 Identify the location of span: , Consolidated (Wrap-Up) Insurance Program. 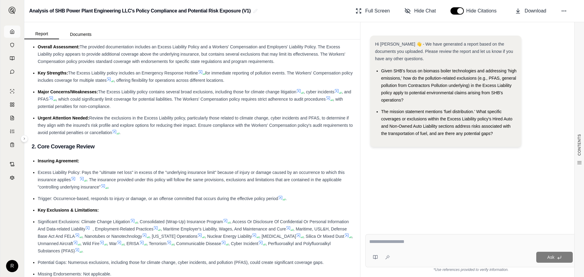
(180, 222).